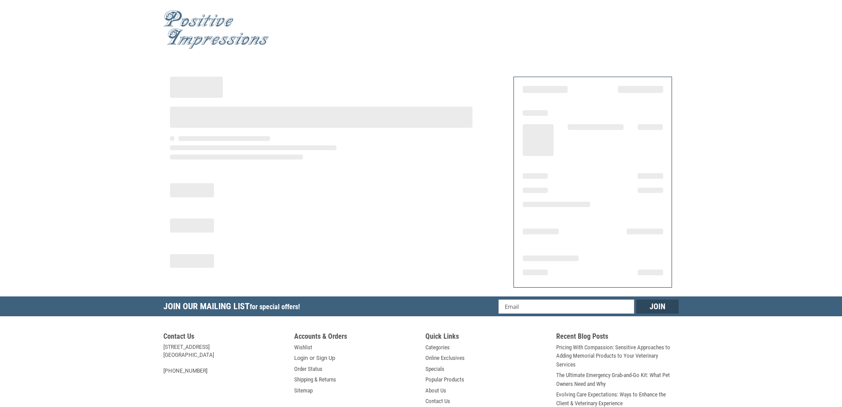 This screenshot has width=842, height=407. What do you see at coordinates (436, 391) in the screenshot?
I see `a: About Us` at bounding box center [436, 391].